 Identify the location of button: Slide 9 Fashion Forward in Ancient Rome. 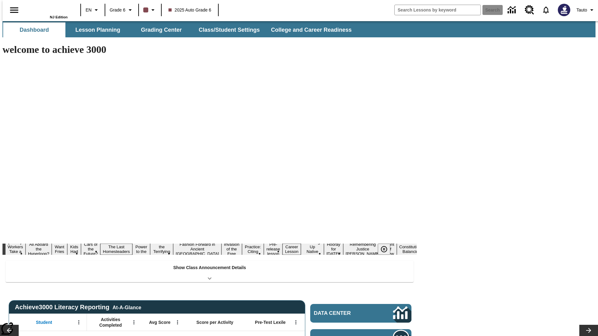
(197, 249).